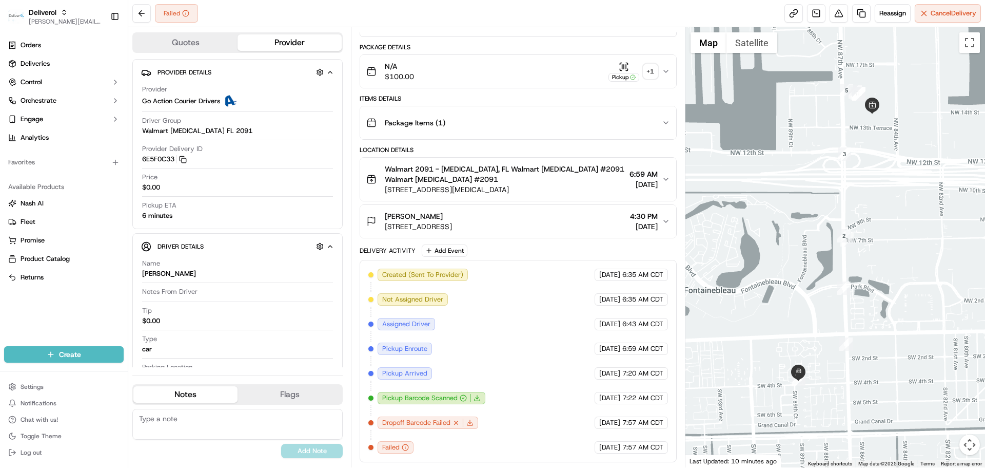  I want to click on div: Failed, so click(177, 13).